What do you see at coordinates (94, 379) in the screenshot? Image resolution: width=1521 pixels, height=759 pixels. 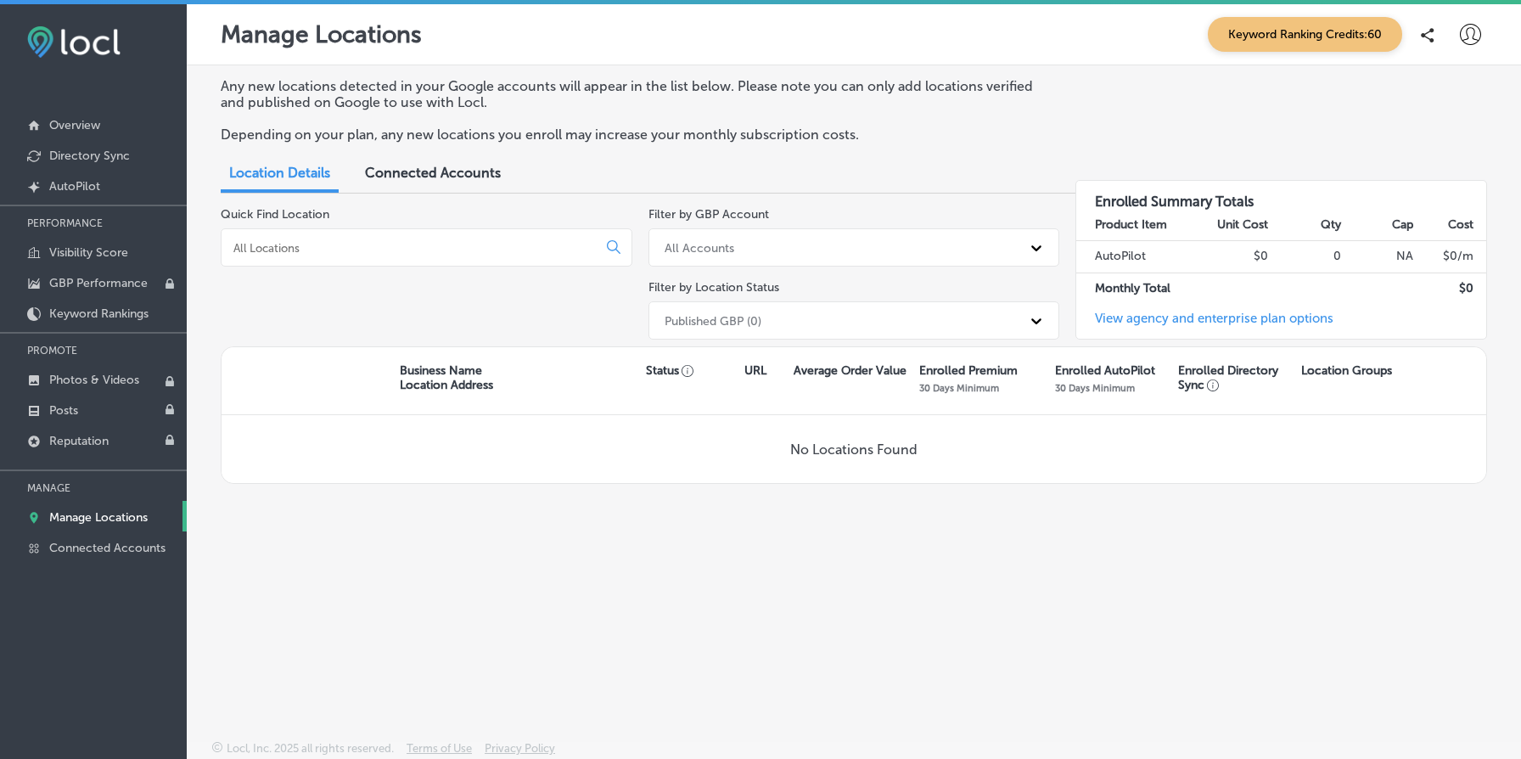 I see `p: Photos & Videos` at bounding box center [94, 379].